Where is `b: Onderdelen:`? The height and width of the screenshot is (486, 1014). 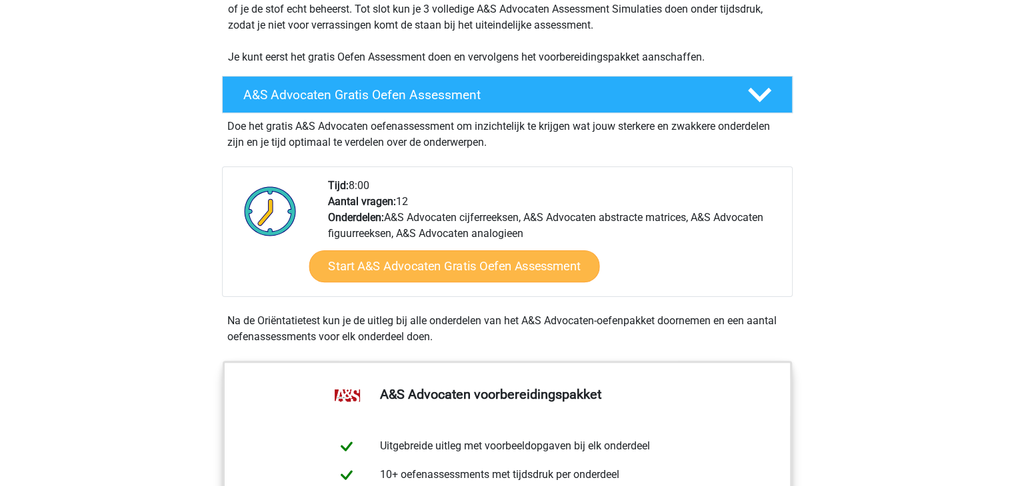
b: Onderdelen: is located at coordinates (356, 217).